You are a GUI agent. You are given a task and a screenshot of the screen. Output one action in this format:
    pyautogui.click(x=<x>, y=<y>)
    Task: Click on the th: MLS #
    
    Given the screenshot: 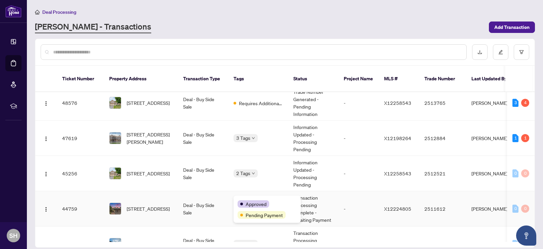 What is the action you would take?
    pyautogui.click(x=399, y=79)
    